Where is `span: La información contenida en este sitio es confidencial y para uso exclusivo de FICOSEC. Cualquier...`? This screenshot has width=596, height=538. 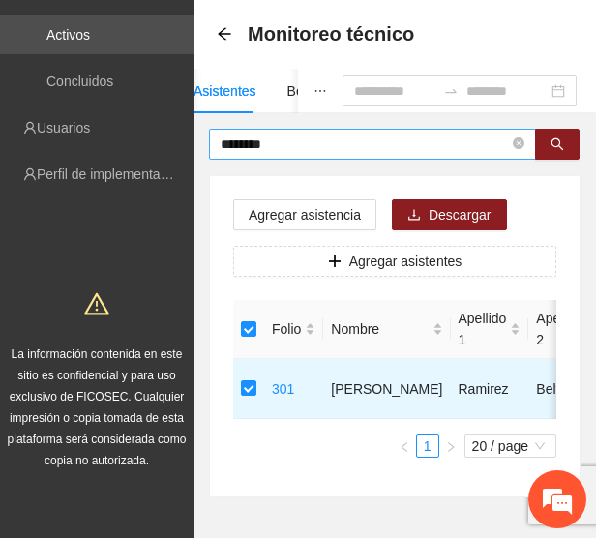
span: La información contenida en este sitio es confidencial y para uso exclusivo de FICOSEC. Cualquier... is located at coordinates (97, 407).